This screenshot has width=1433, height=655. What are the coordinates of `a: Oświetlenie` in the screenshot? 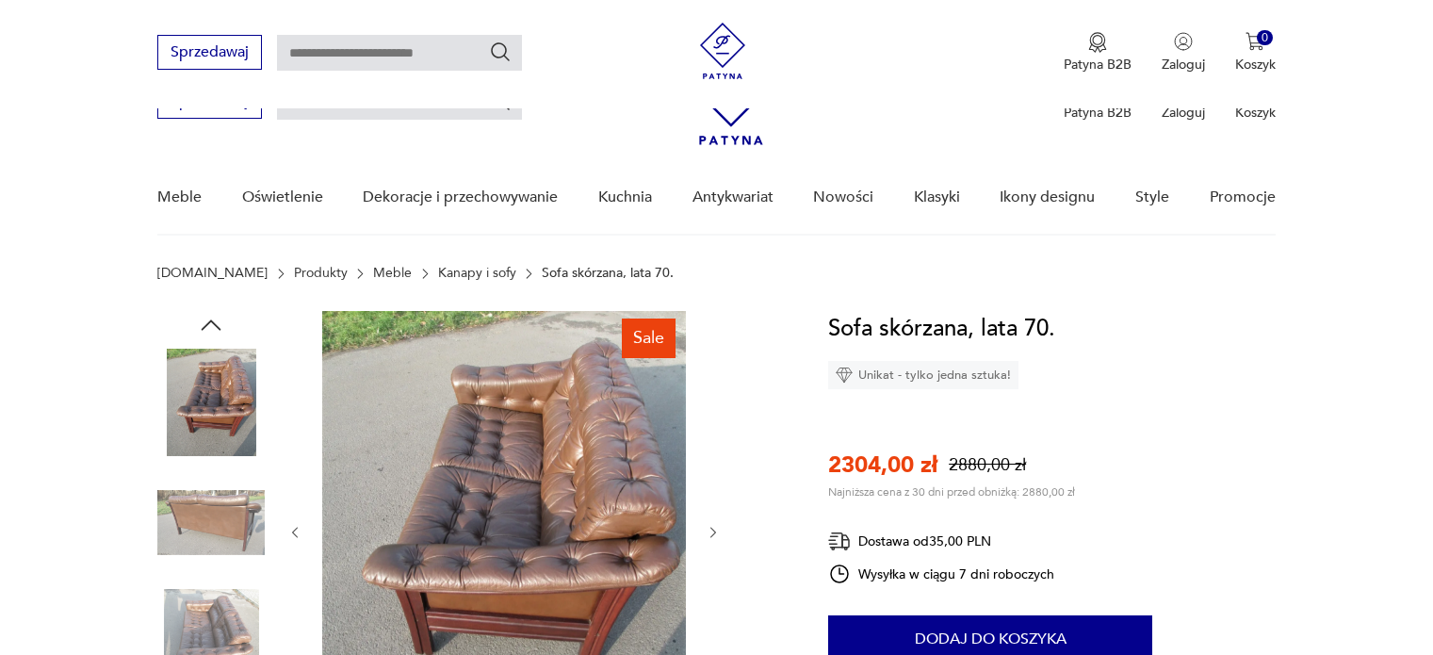 It's located at (283, 197).